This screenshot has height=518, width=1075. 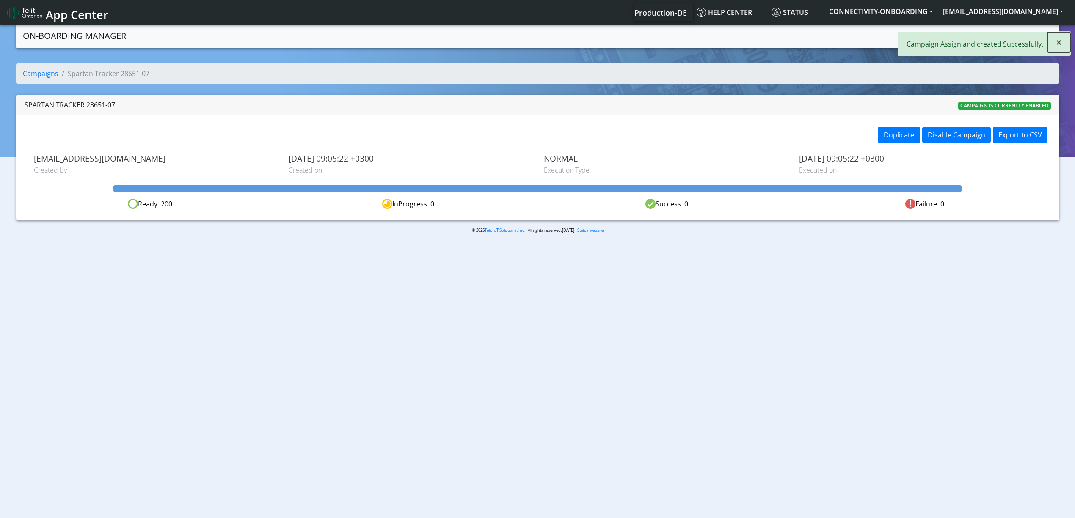 I want to click on a: Status website, so click(x=590, y=230).